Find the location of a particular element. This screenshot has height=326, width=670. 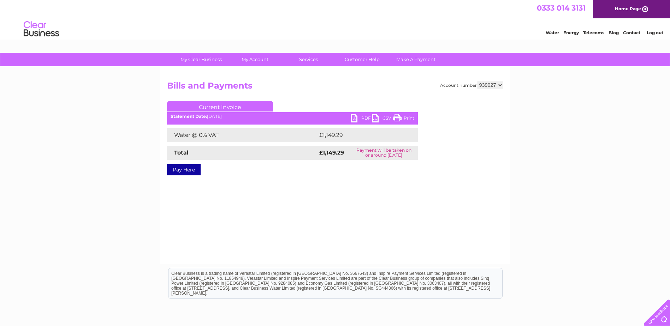

a: CSV is located at coordinates (382, 119).